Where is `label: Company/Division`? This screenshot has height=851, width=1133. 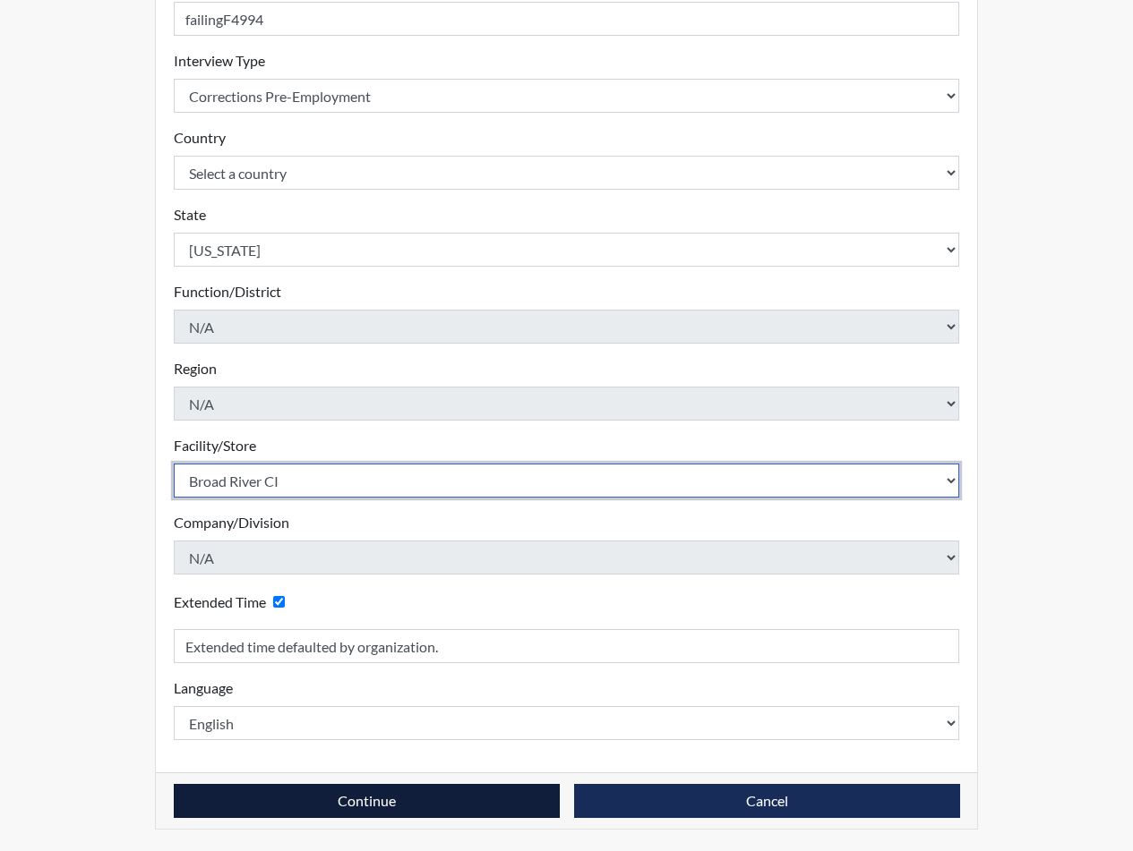 label: Company/Division is located at coordinates (231, 523).